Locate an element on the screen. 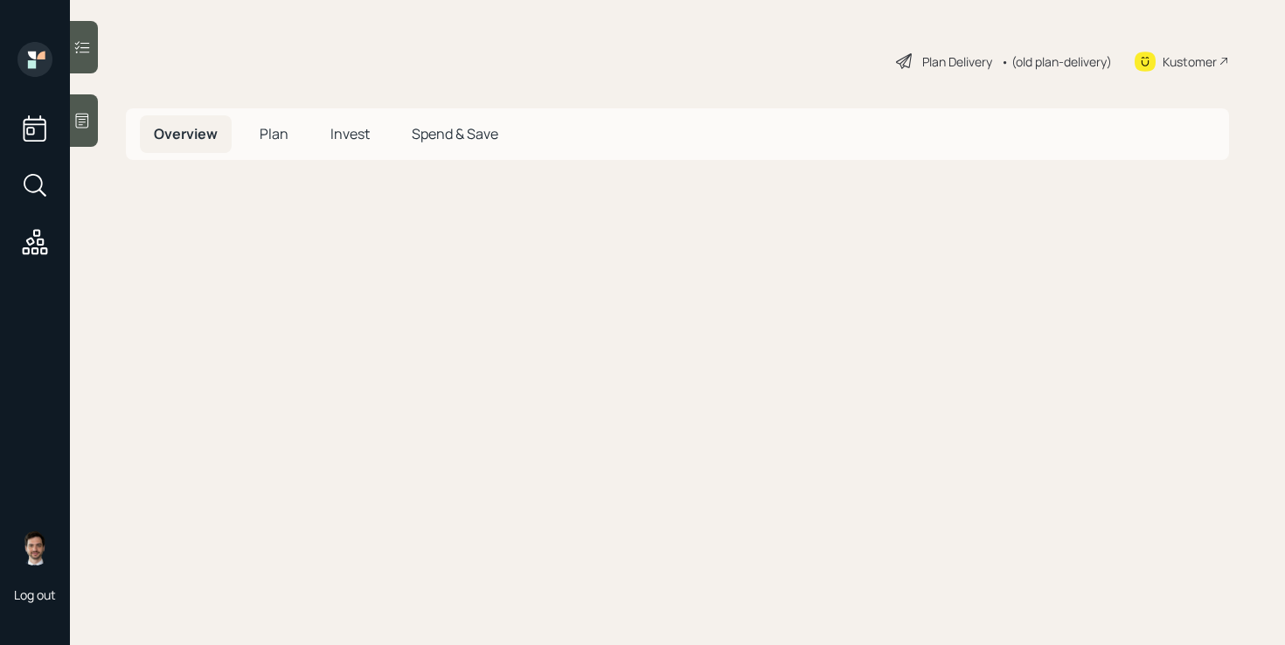 The height and width of the screenshot is (645, 1285). div: Kustomer is located at coordinates (1189, 61).